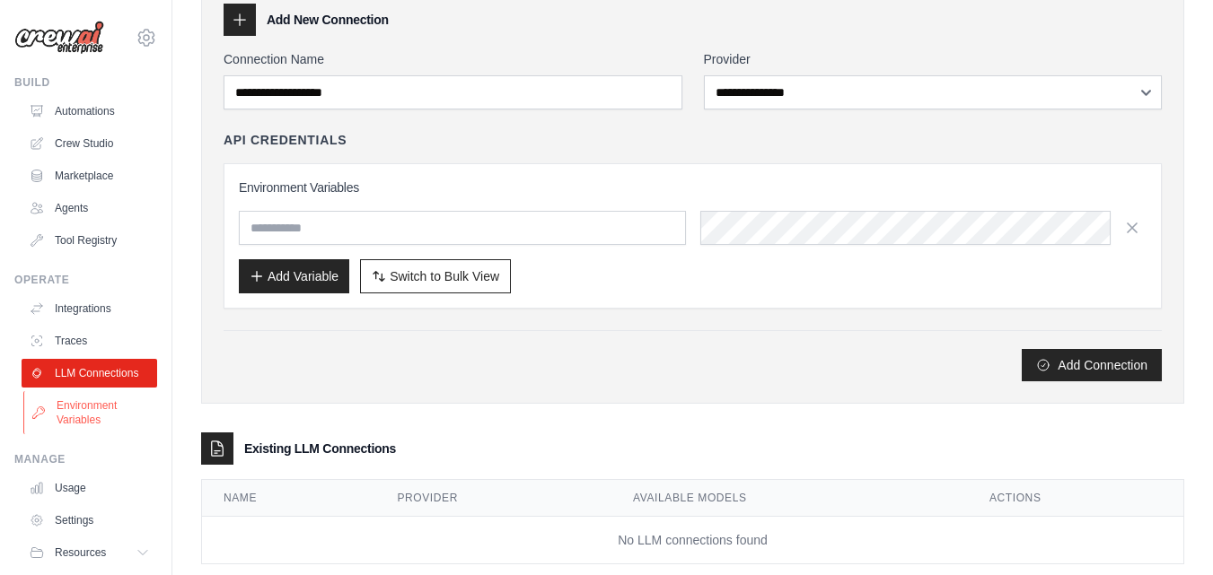  Describe the element at coordinates (89, 373) in the screenshot. I see `a: LLM Connections` at that location.